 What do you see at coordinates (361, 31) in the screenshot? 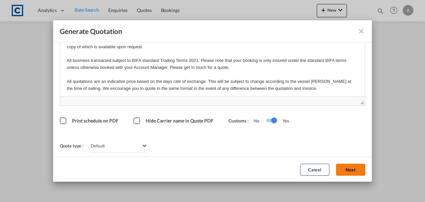
I see `md-icon: icon-close fg-AAA8AD cursor m-0` at bounding box center [361, 31].